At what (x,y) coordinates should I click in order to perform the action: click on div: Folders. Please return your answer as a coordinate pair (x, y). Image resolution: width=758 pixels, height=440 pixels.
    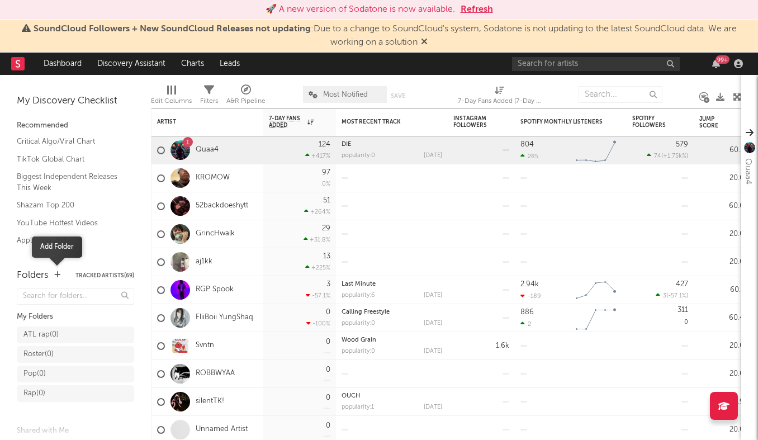
    Looking at the image, I should click on (32, 276).